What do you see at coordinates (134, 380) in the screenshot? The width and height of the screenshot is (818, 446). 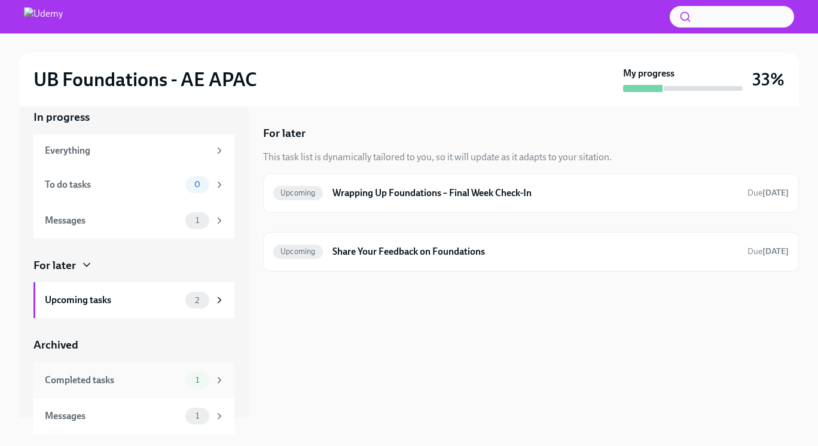 I see `a: Completed tasks1` at bounding box center [134, 380].